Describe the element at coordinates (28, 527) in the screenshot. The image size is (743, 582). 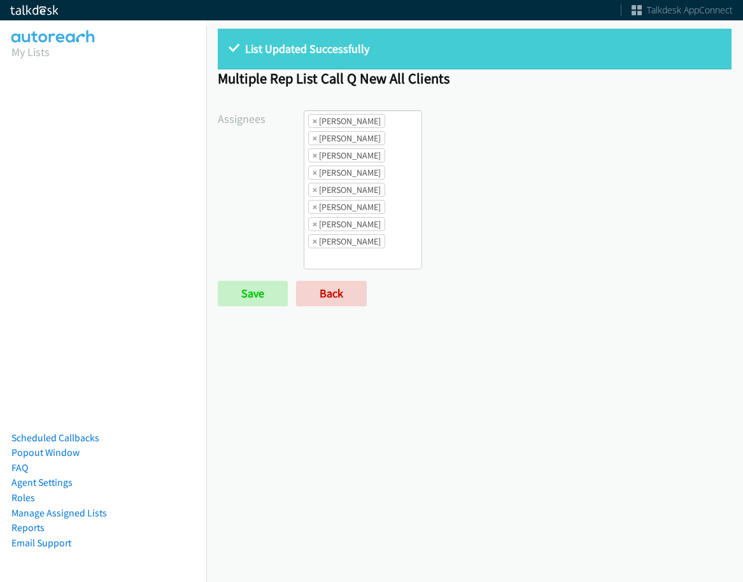
I see `a: Reports` at that location.